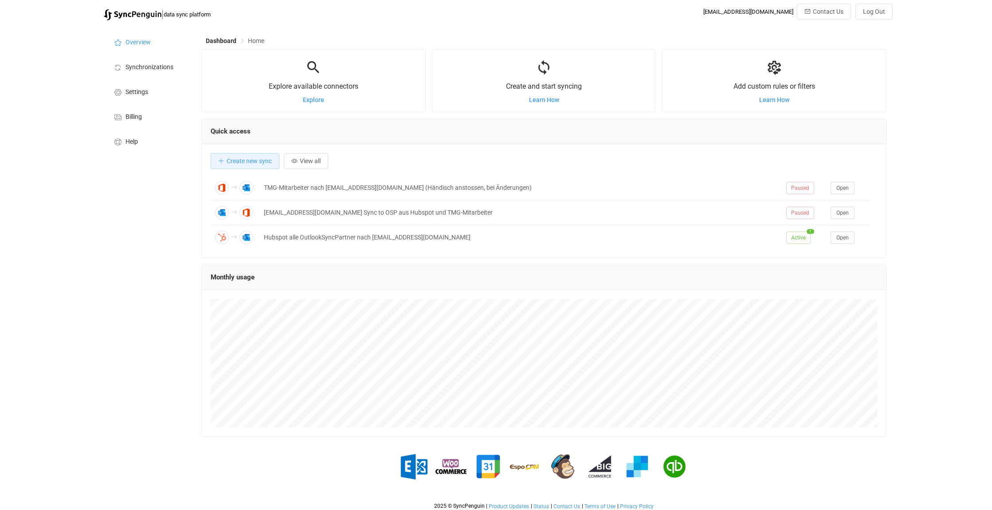  What do you see at coordinates (138, 43) in the screenshot?
I see `span: Overview` at bounding box center [138, 43].